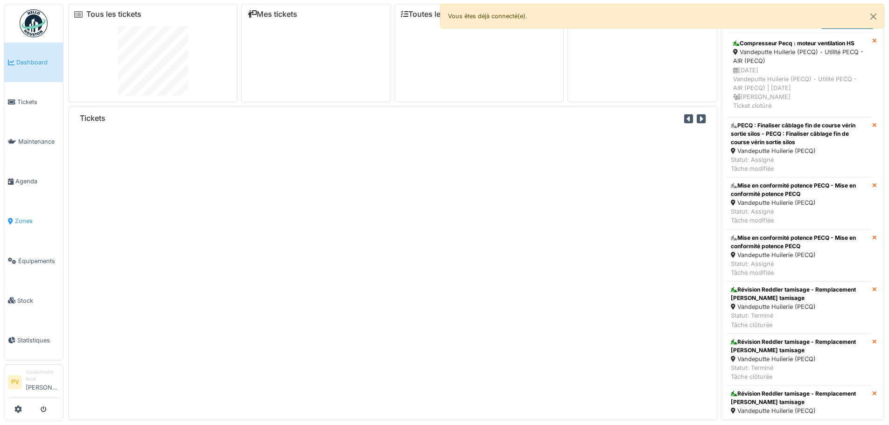 The image size is (889, 425). I want to click on div: Compresseur Pecq : moteur ventilation HS, so click(799, 43).